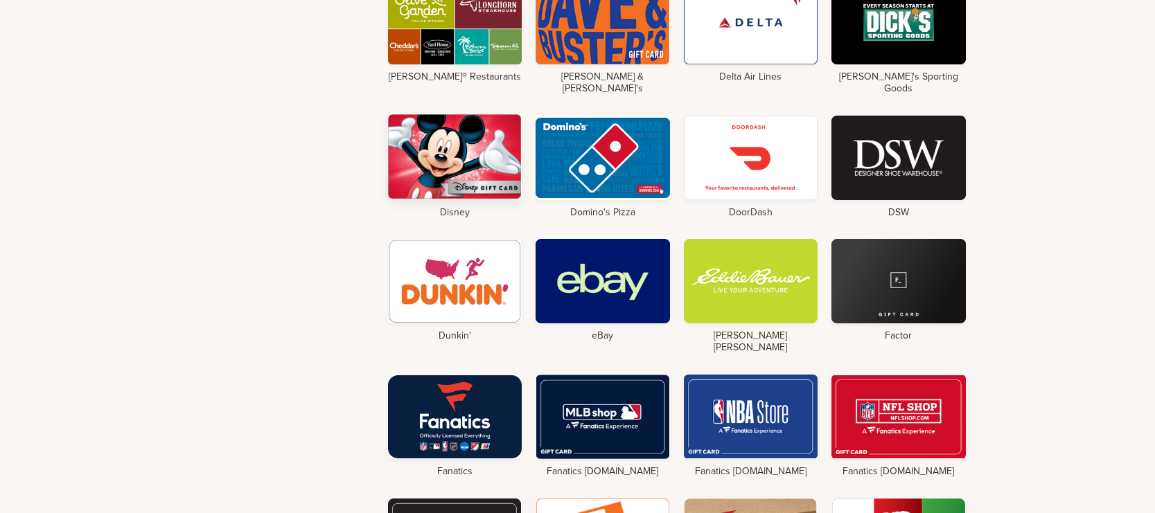 The height and width of the screenshot is (513, 1155). What do you see at coordinates (455, 336) in the screenshot?
I see `h4: Dunkin'` at bounding box center [455, 336].